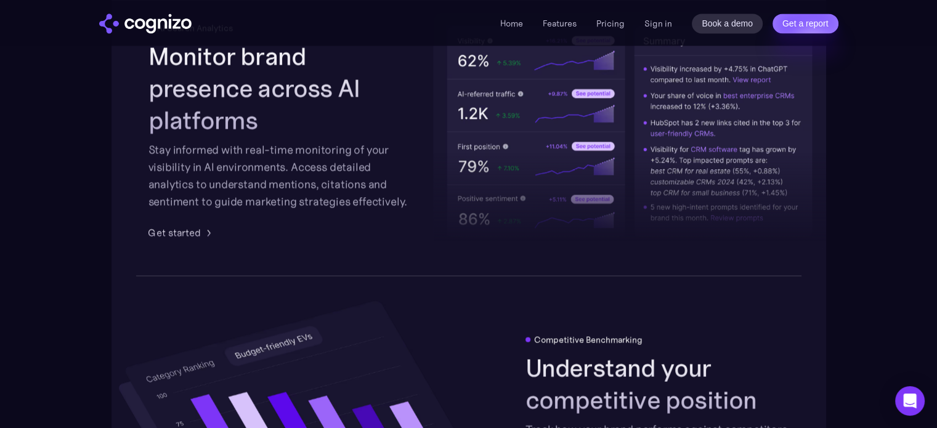 The image size is (937, 428). I want to click on img: cognizo logo, so click(145, 23).